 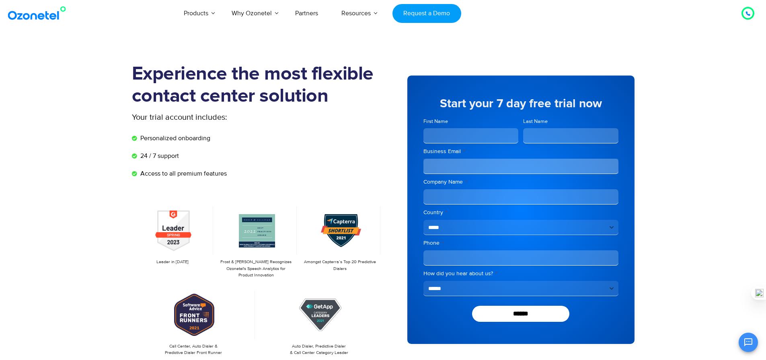 What do you see at coordinates (257, 85) in the screenshot?
I see `h1: Experience the most flexible contact center solution` at bounding box center [257, 85].